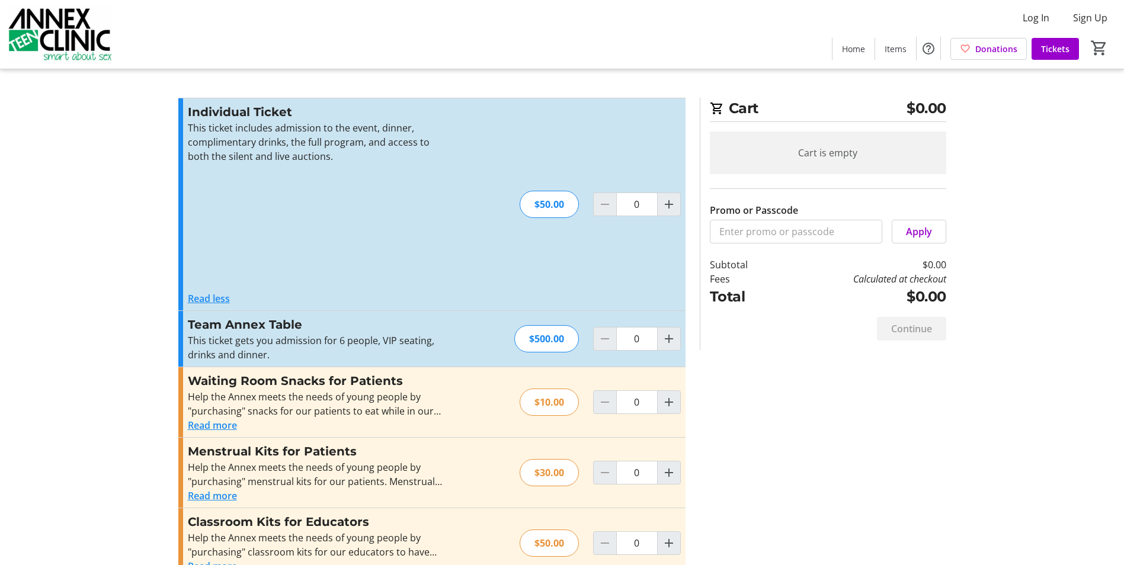 The height and width of the screenshot is (565, 1124). Describe the element at coordinates (744, 279) in the screenshot. I see `td: Fees` at that location.